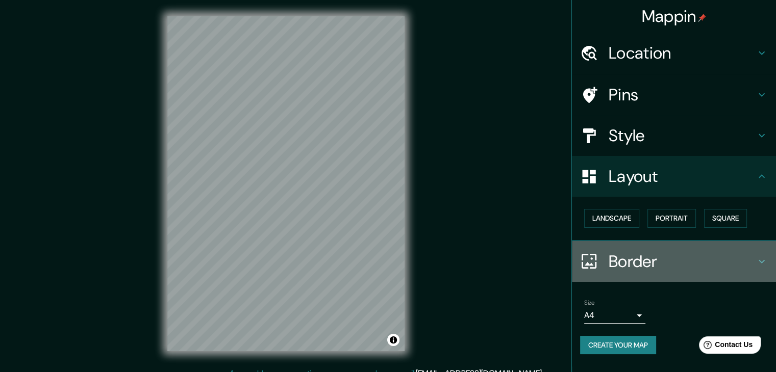 The image size is (776, 372). What do you see at coordinates (286, 184) in the screenshot?
I see `canvas: Map` at bounding box center [286, 184].